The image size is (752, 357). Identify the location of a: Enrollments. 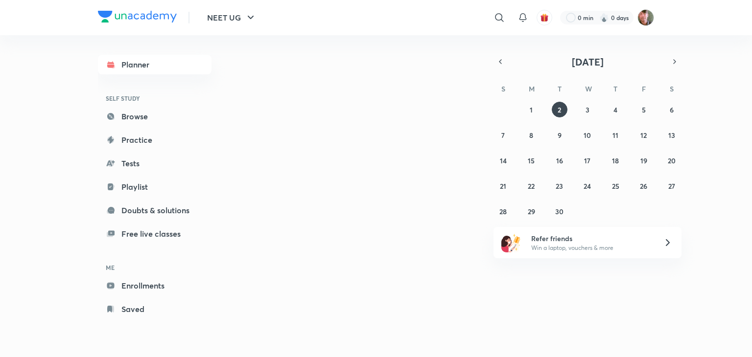
(155, 286).